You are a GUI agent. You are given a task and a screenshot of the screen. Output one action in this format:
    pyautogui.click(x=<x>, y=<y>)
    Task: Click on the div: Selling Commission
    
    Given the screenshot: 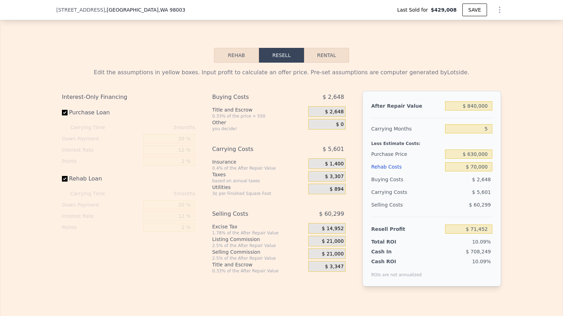 What is the action you would take?
    pyautogui.click(x=259, y=252)
    